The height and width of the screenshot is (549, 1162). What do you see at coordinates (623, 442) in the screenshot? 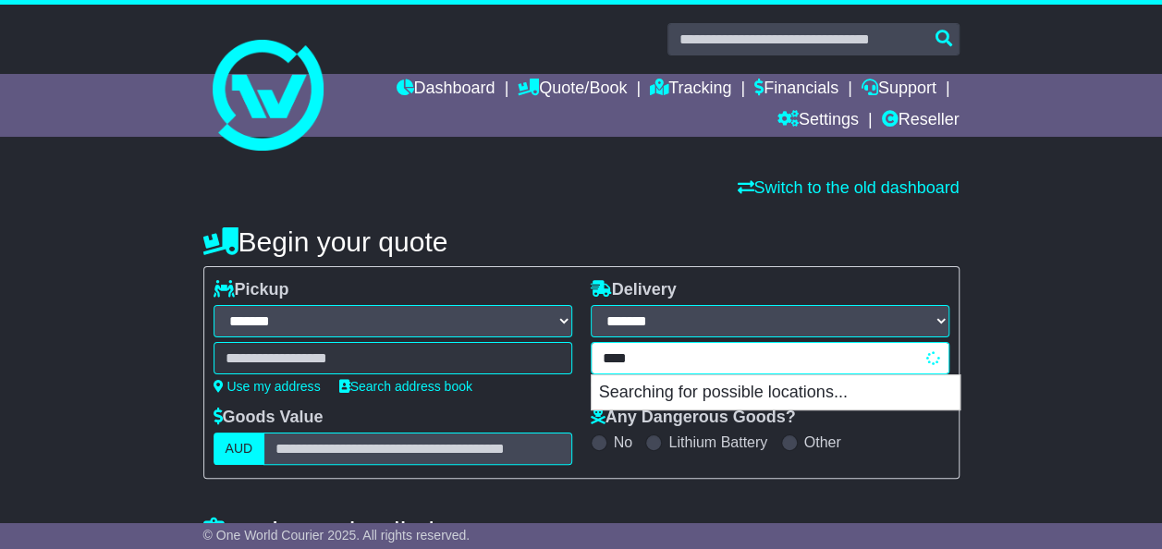
I see `label: No` at bounding box center [623, 442].